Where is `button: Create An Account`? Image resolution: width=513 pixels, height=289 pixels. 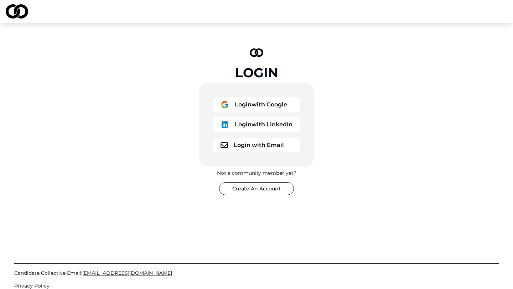
button: Create An Account is located at coordinates (256, 189).